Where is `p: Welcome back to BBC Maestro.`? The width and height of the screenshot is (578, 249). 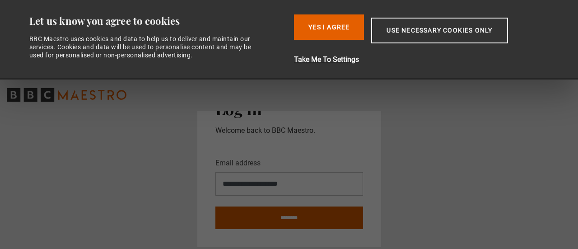
p: Welcome back to BBC Maestro. is located at coordinates (289, 130).